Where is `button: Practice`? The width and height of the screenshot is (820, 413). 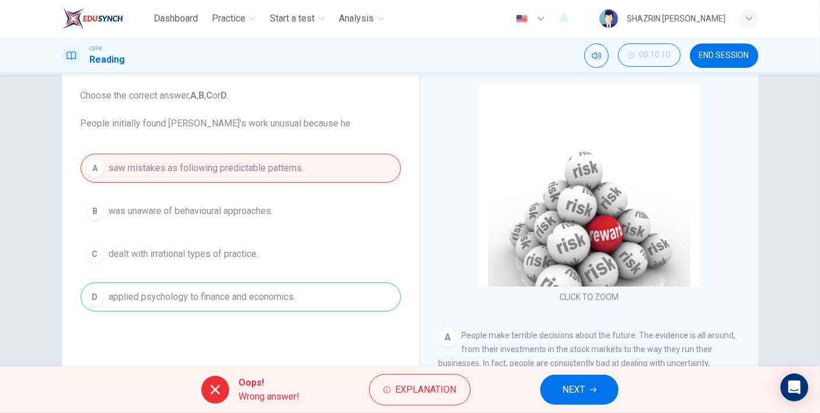
button: Practice is located at coordinates (234, 19).